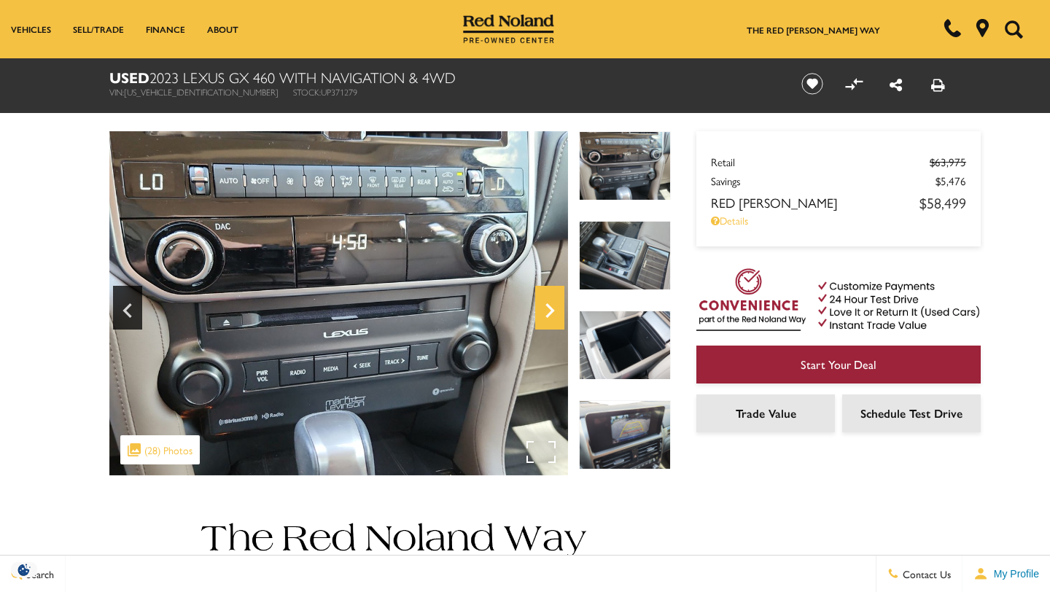 The width and height of the screenshot is (1050, 592). I want to click on span: Stock:, so click(307, 92).